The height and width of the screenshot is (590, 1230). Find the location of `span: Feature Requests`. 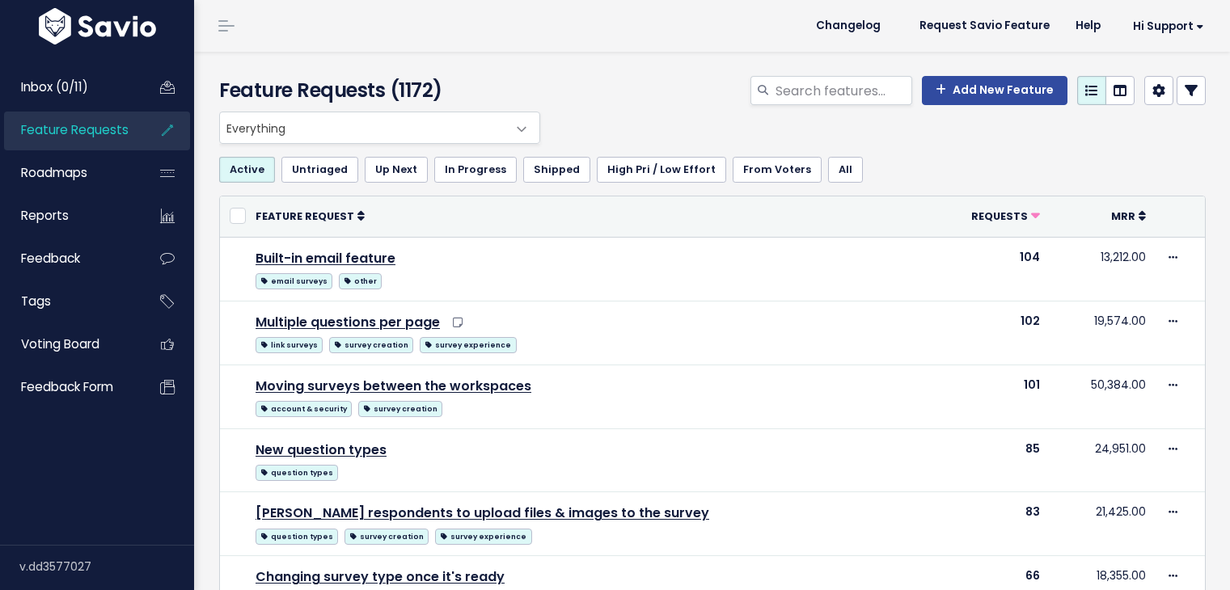

span: Feature Requests is located at coordinates (74, 129).